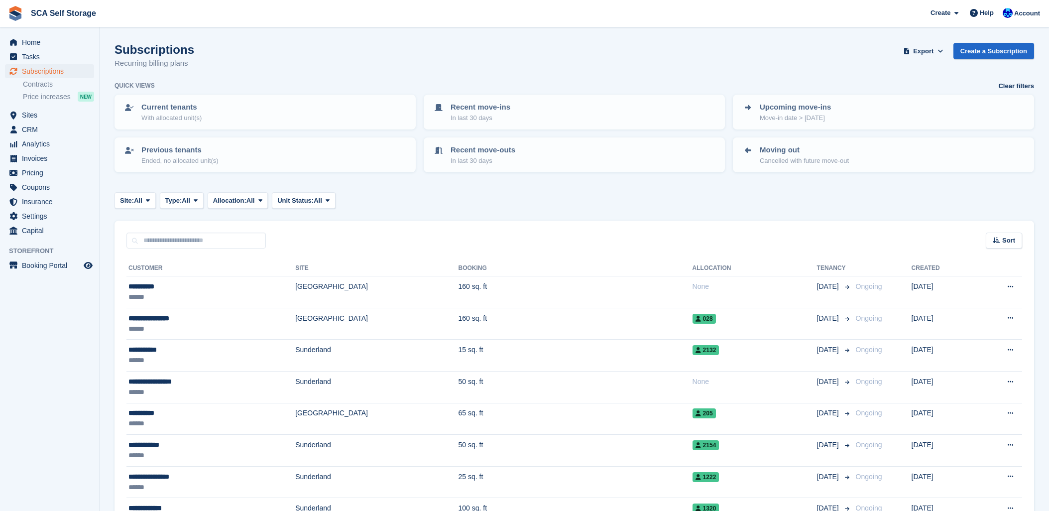 The image size is (1049, 511). Describe the element at coordinates (804, 150) in the screenshot. I see `p: Moving out` at that location.